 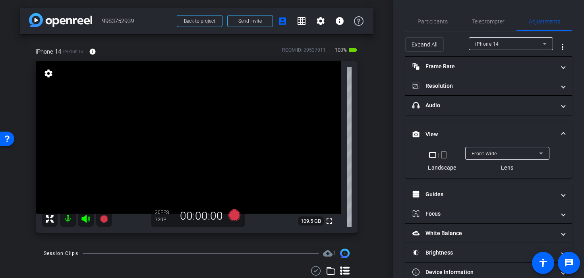 What do you see at coordinates (353, 50) in the screenshot?
I see `mat-icon: battery_std` at bounding box center [353, 50].